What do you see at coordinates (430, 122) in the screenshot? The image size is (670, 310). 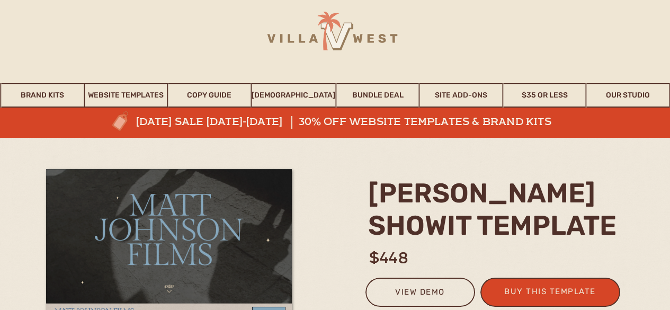 I see `h3: 30% off website templates & brand kits` at bounding box center [430, 122].